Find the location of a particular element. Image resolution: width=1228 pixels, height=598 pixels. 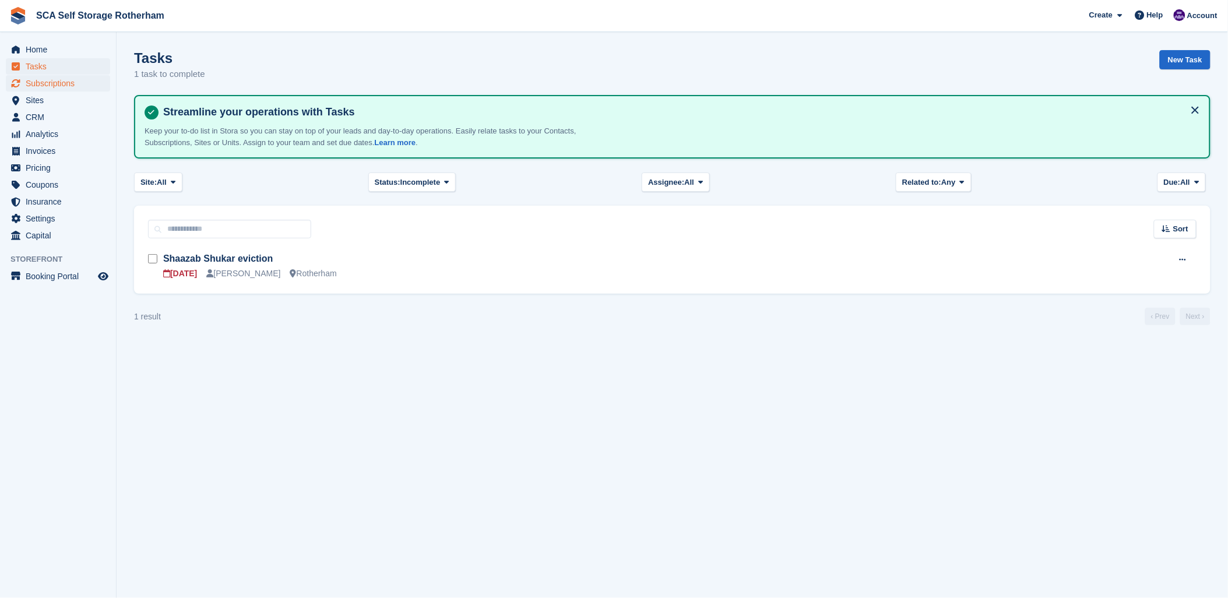

span: Create is located at coordinates (1101, 15).